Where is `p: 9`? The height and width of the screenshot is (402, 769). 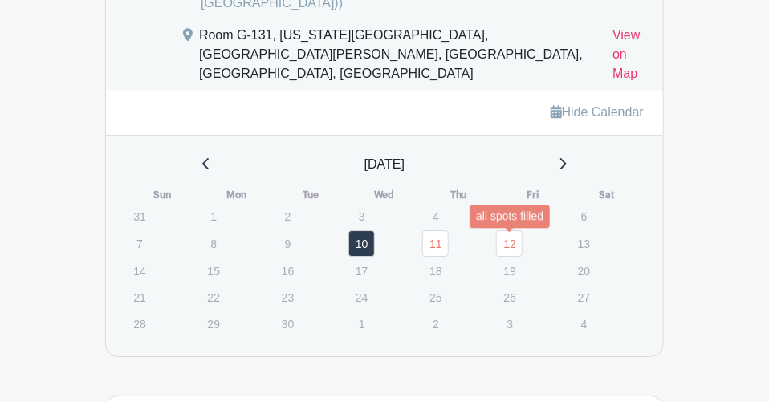
p: 9 is located at coordinates (288, 243).